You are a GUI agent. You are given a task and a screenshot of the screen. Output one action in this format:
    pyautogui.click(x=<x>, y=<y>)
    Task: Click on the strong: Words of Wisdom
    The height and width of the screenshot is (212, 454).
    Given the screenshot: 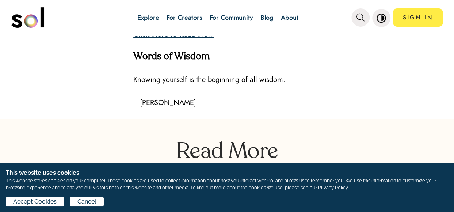 What is the action you would take?
    pyautogui.click(x=171, y=57)
    